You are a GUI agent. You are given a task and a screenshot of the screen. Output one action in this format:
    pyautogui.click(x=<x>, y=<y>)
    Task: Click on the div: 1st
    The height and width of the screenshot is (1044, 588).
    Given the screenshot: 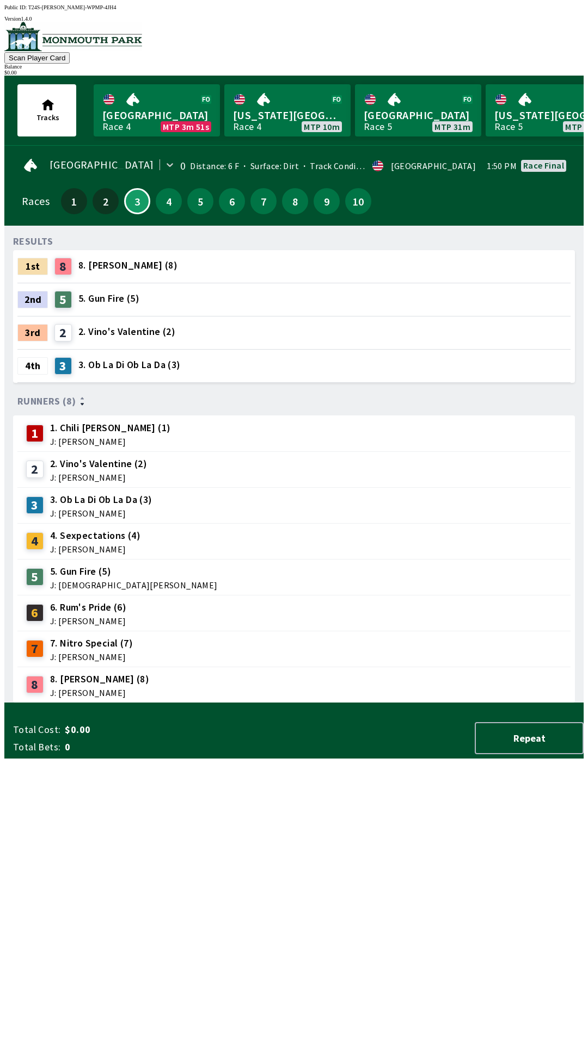 What is the action you would take?
    pyautogui.click(x=33, y=267)
    